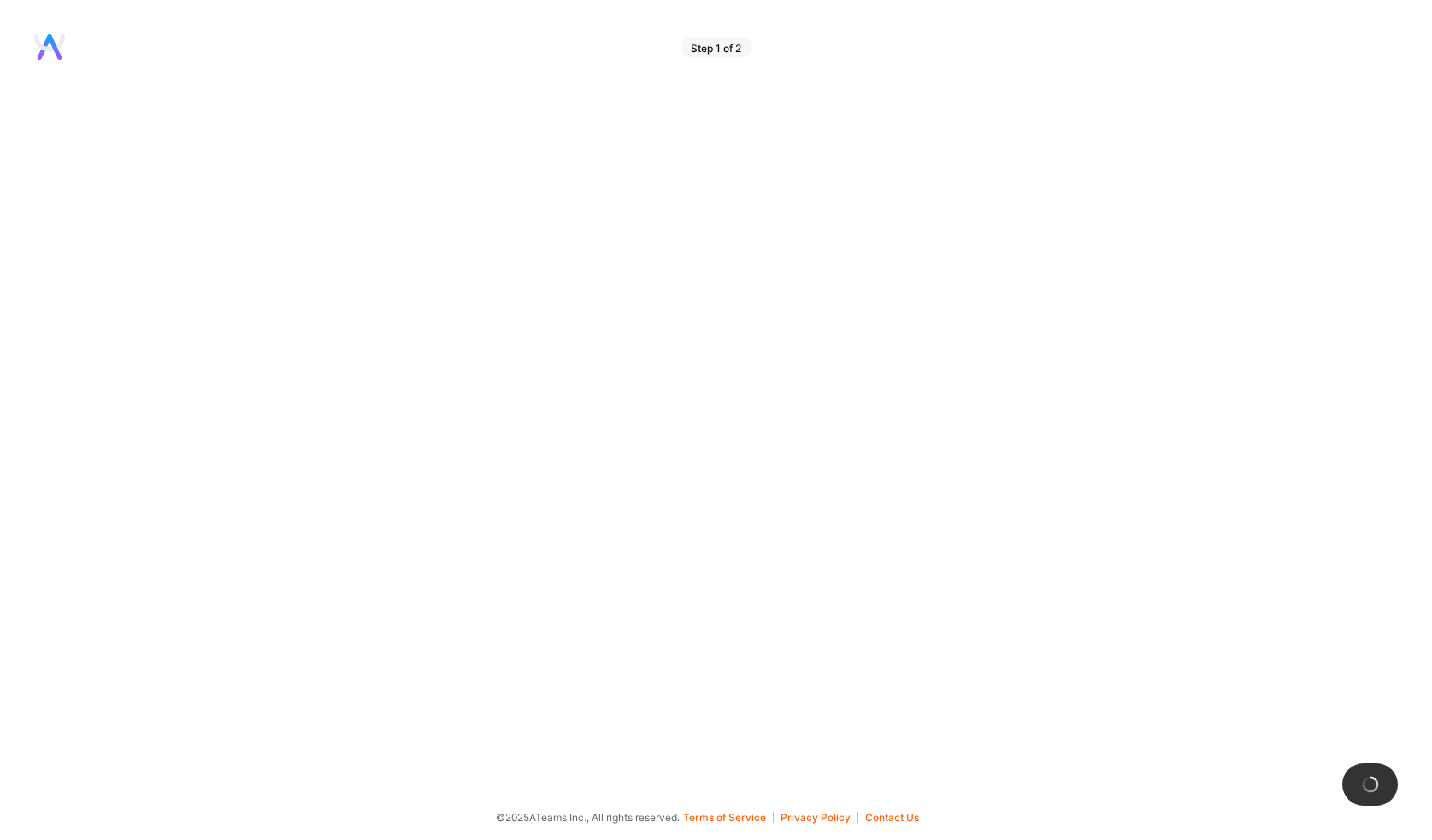  I want to click on button: Privacy Policy, so click(819, 817).